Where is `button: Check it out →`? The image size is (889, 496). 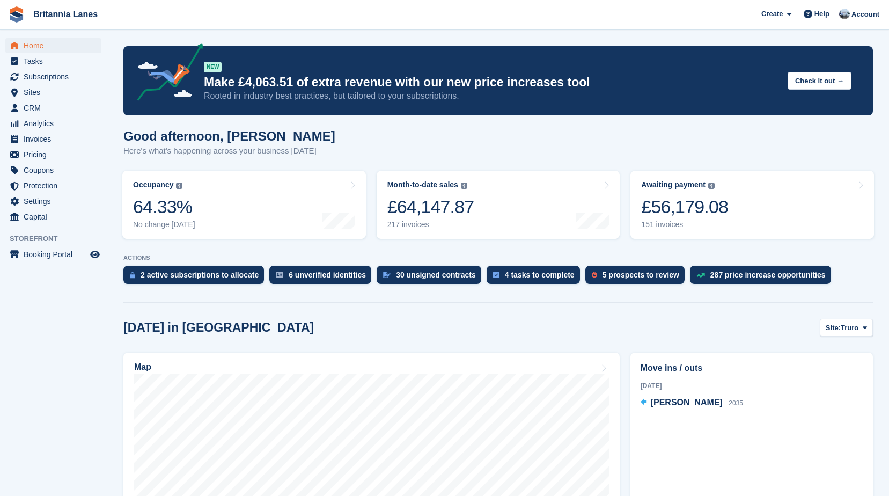 button: Check it out → is located at coordinates (819, 80).